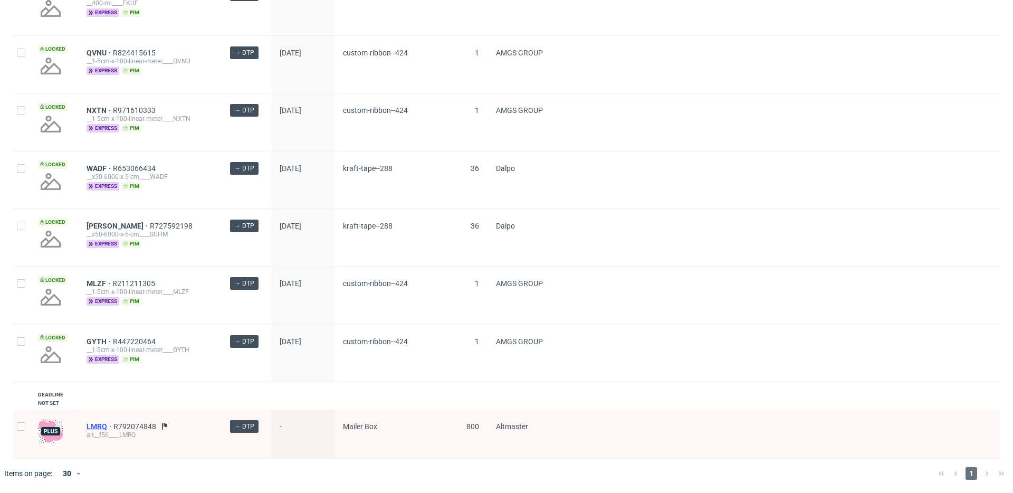  What do you see at coordinates (150, 177) in the screenshot?
I see `div: __x50-6000-x-5-cm____WADF` at bounding box center [150, 177].